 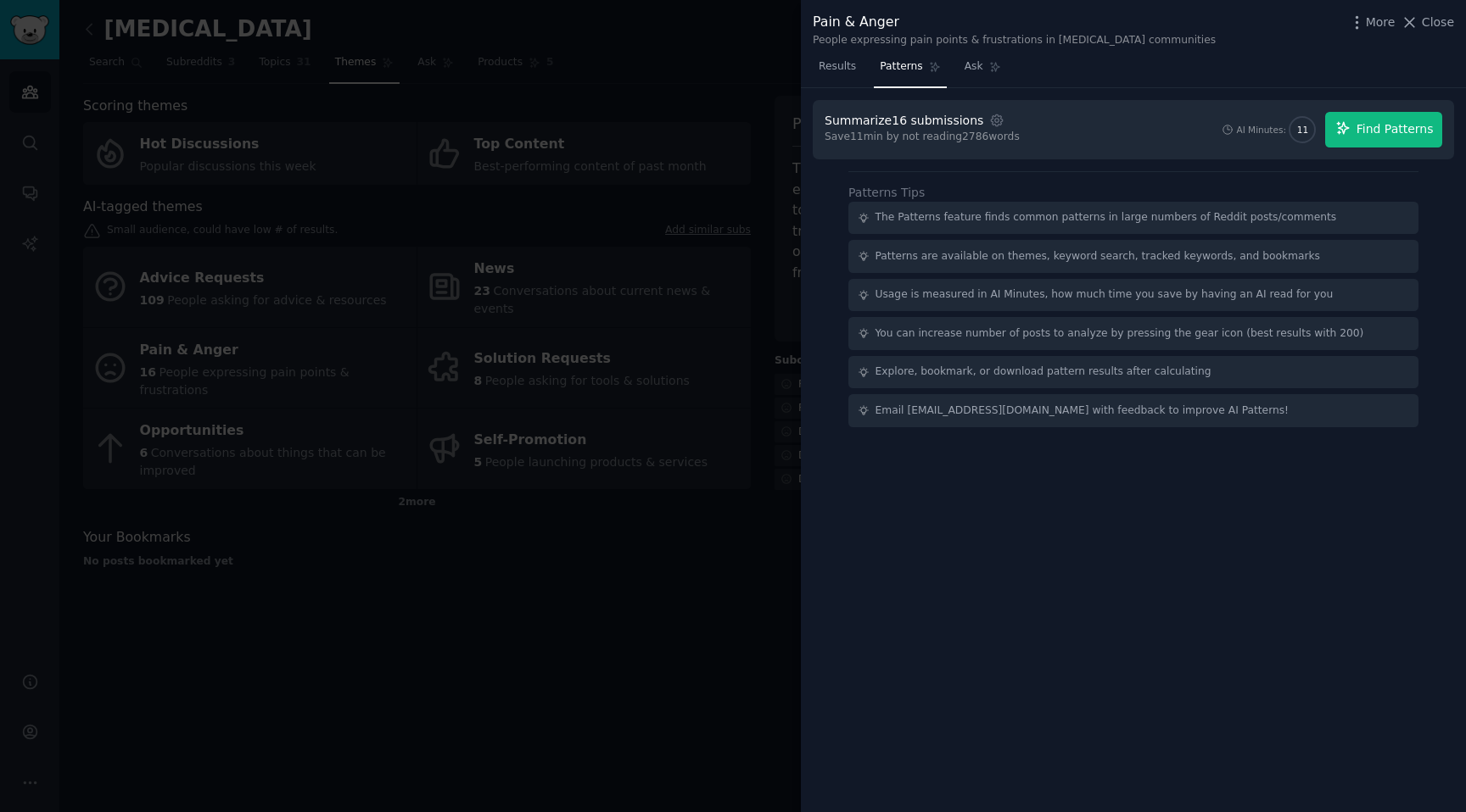 I want to click on span: Close, so click(x=1438, y=22).